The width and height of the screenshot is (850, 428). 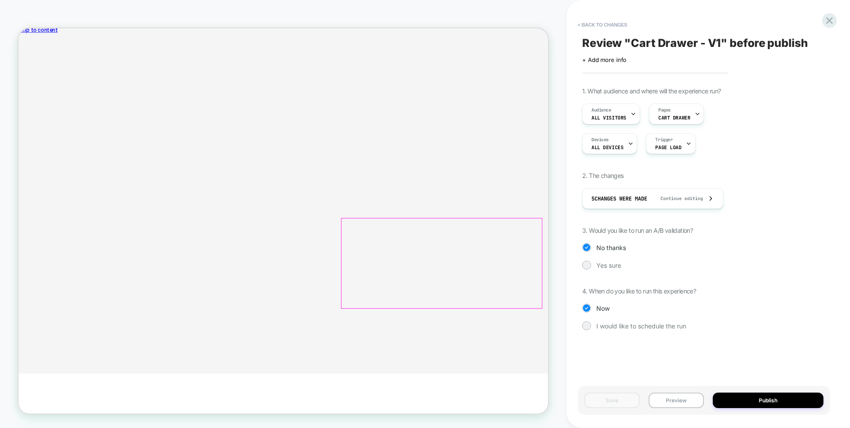 I want to click on span: Now, so click(x=603, y=308).